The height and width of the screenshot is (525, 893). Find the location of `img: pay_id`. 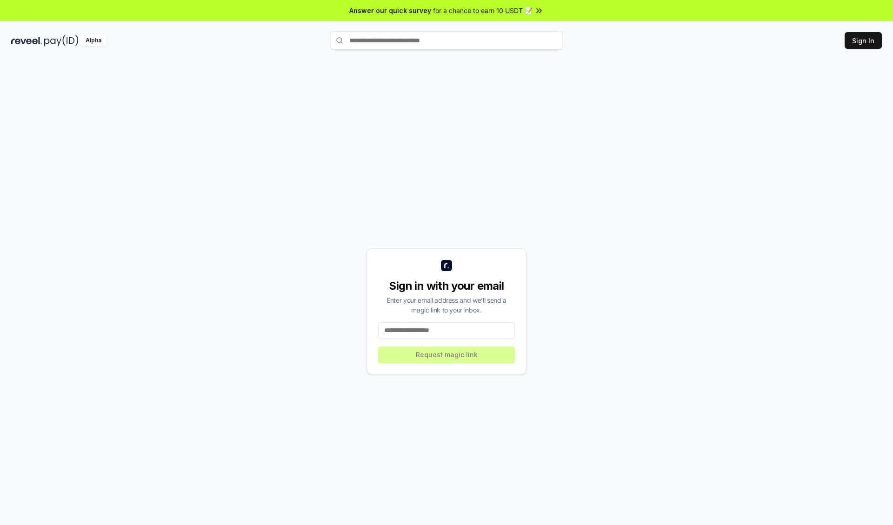

img: pay_id is located at coordinates (61, 40).